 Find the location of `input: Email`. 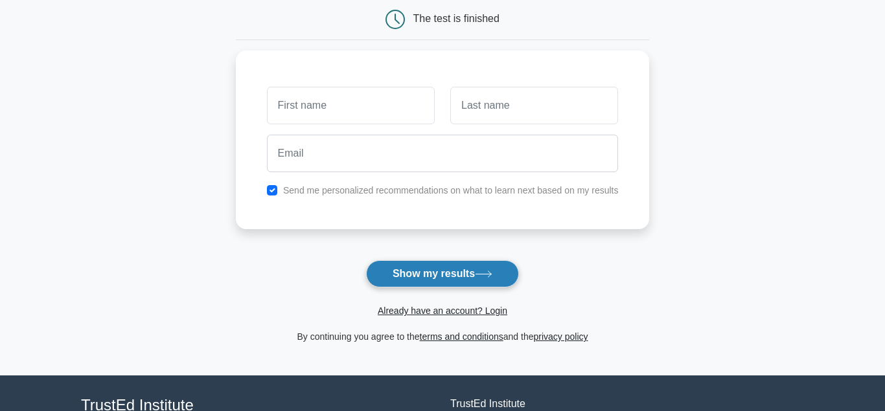

input: Email is located at coordinates (442, 154).